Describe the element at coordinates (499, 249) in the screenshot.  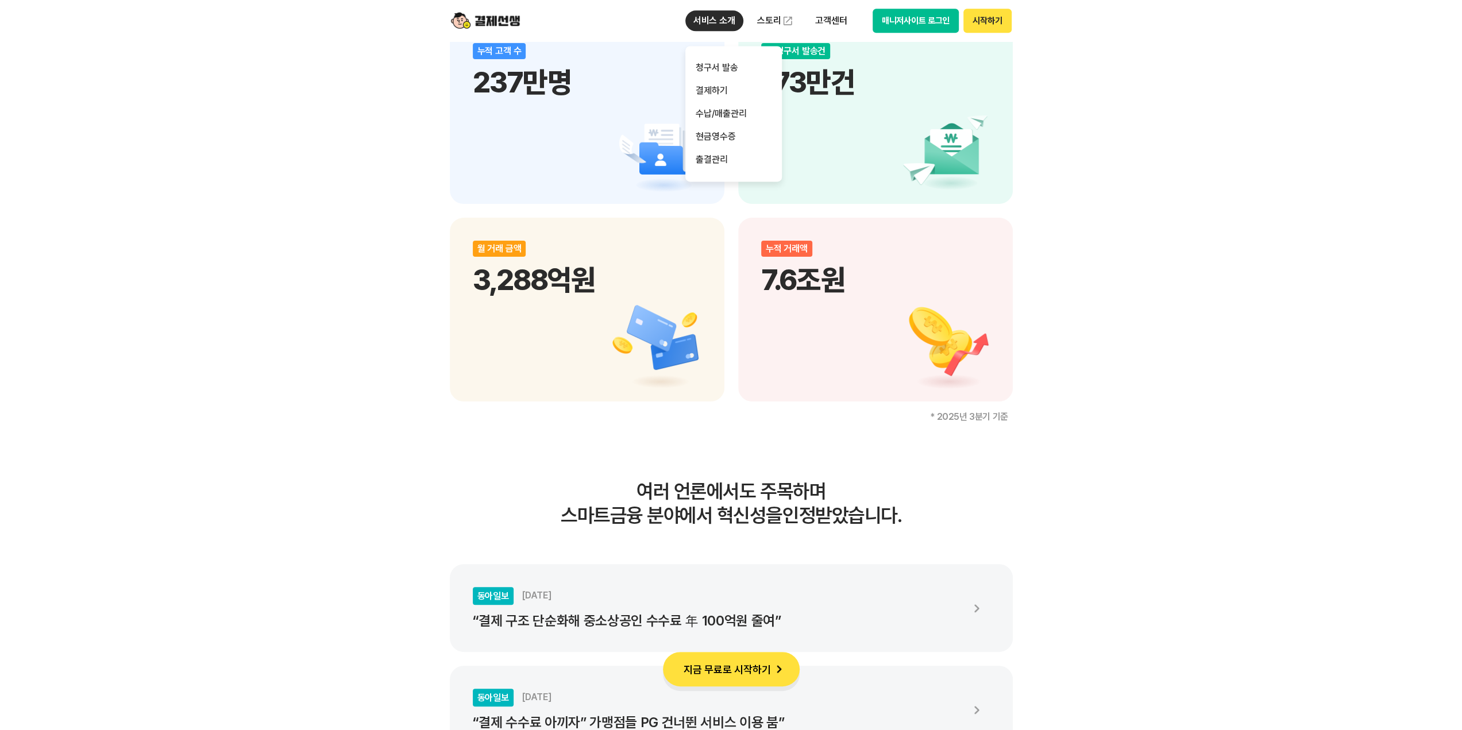
I see `div: 월 거래 금액` at that location.